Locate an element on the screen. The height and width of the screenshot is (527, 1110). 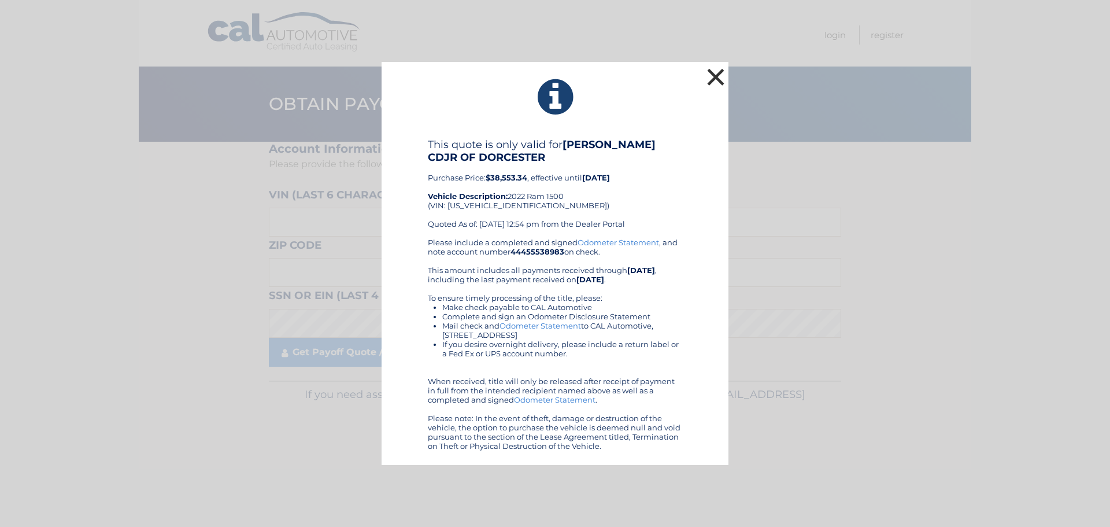
li: Complete and sign an Odometer Disclosure Statement is located at coordinates (562, 316).